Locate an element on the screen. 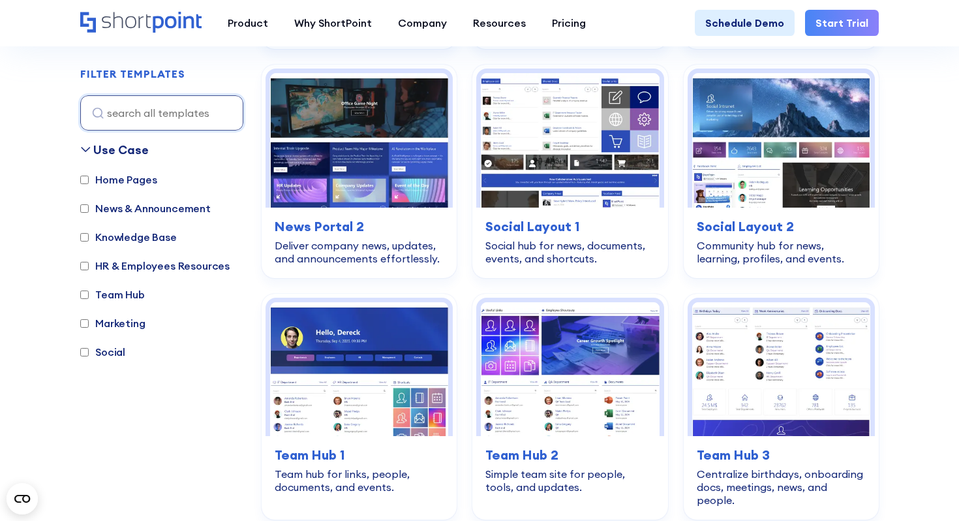  div: Social hub for news, documents, events, and shortcuts. is located at coordinates (570, 252).